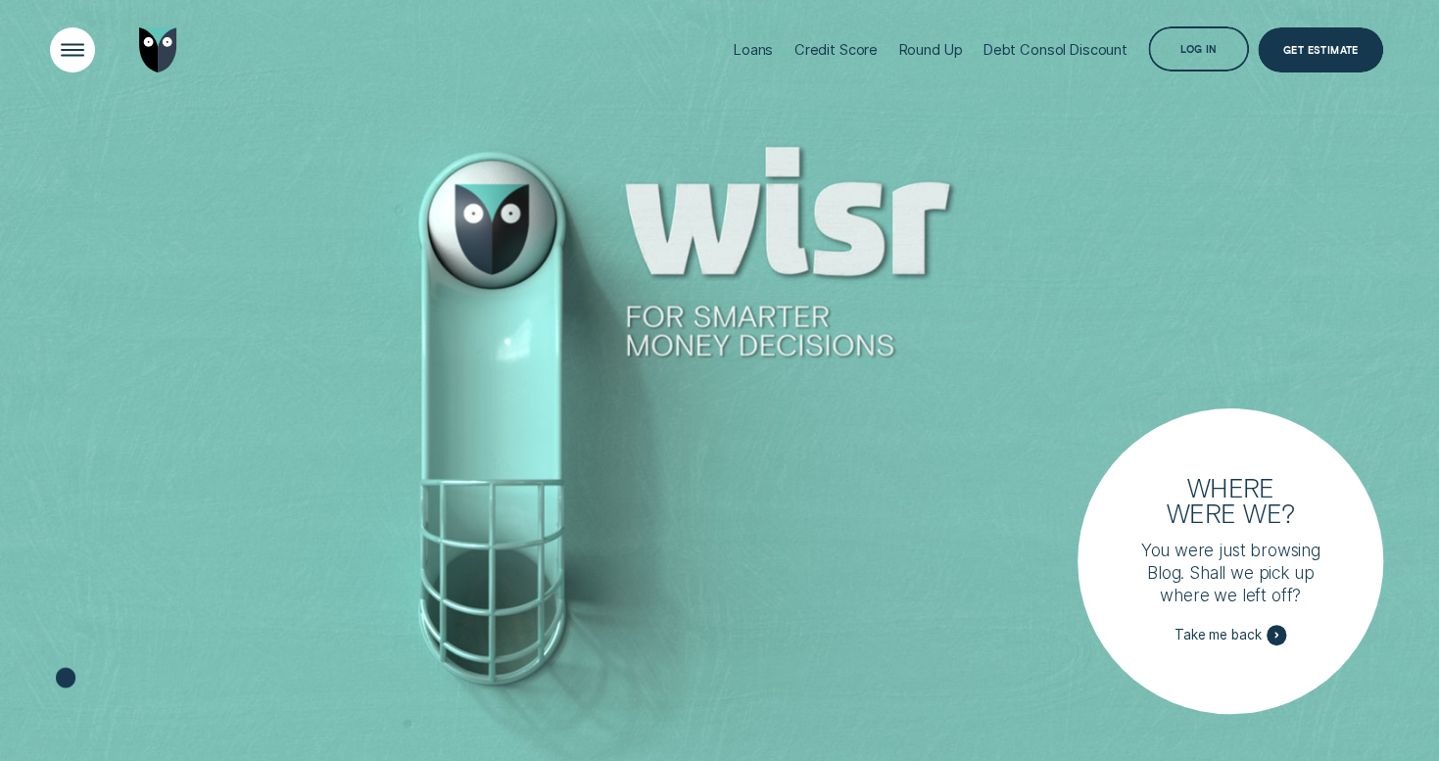  Describe the element at coordinates (754, 50) in the screenshot. I see `div: Loans` at that location.